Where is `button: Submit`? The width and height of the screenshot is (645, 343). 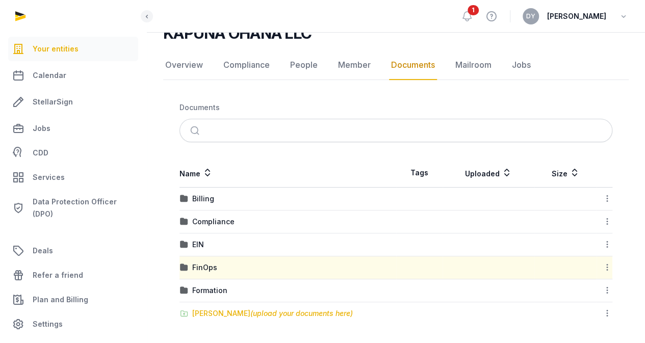 button: Submit is located at coordinates (196, 131).